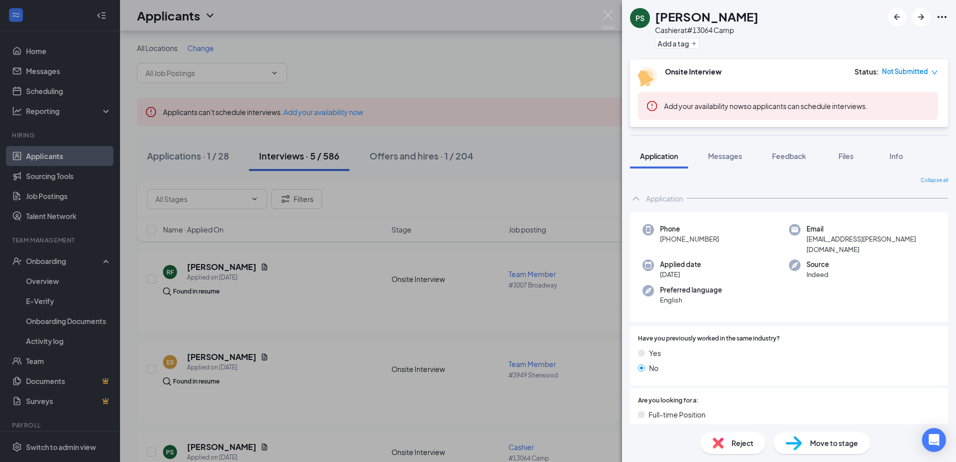 Image resolution: width=956 pixels, height=462 pixels. Describe the element at coordinates (897, 17) in the screenshot. I see `svg: ArrowLeftNew` at that location.